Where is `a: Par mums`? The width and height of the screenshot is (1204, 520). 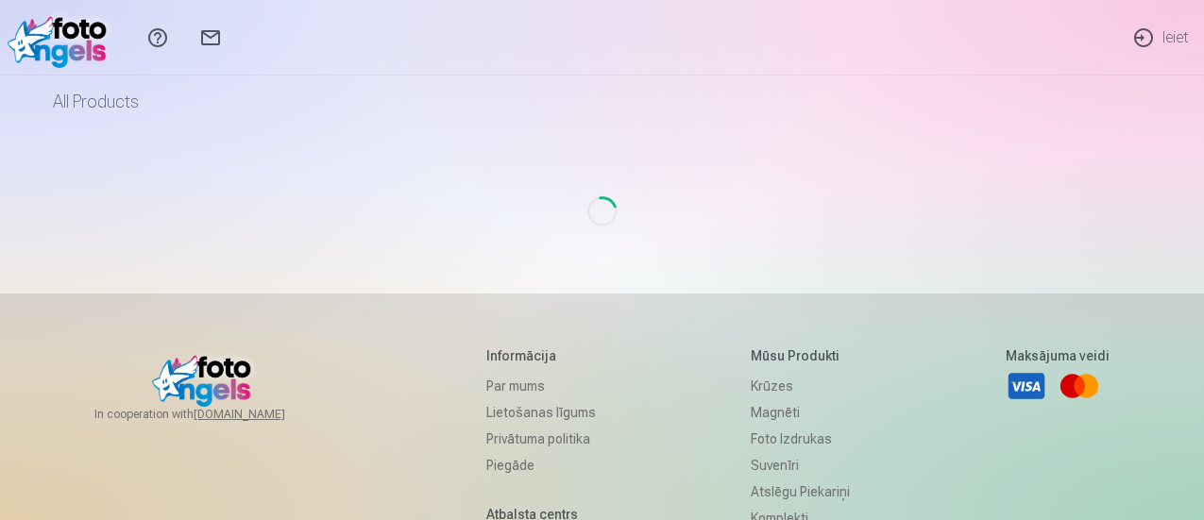
a: Par mums is located at coordinates (541, 386).